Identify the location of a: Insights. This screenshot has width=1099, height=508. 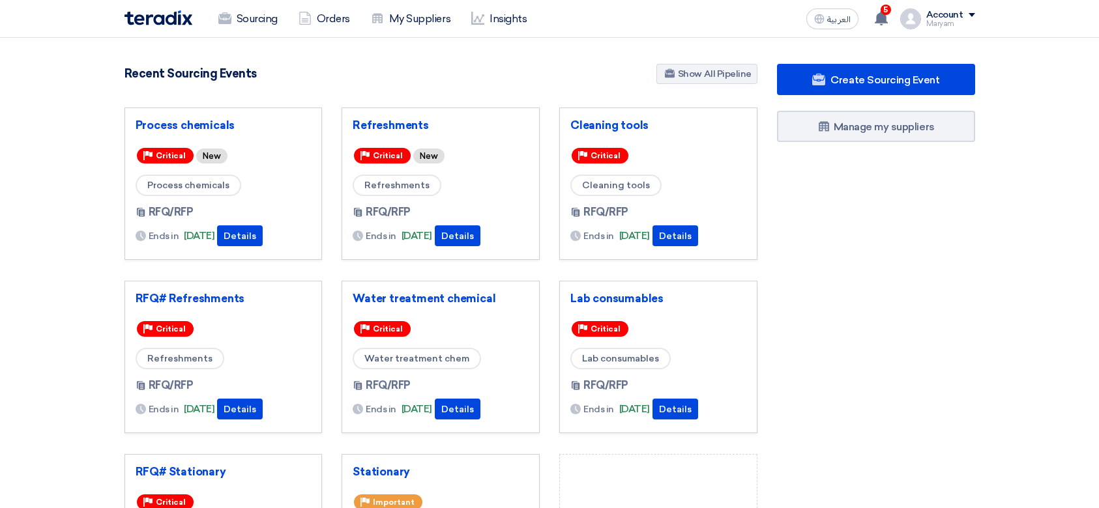
(499, 19).